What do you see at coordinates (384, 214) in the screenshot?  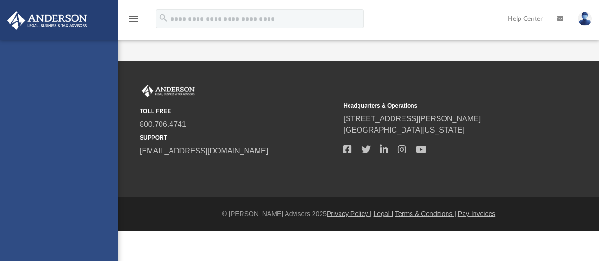 I see `a: Legal |` at bounding box center [384, 214].